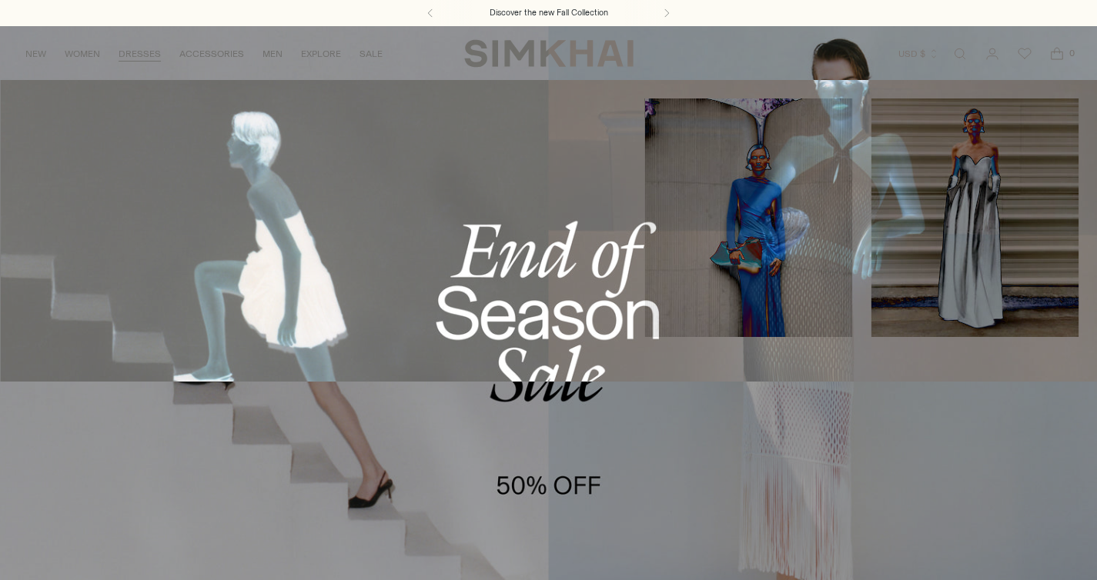  What do you see at coordinates (960, 54) in the screenshot?
I see `a: Open search modal` at bounding box center [960, 54].